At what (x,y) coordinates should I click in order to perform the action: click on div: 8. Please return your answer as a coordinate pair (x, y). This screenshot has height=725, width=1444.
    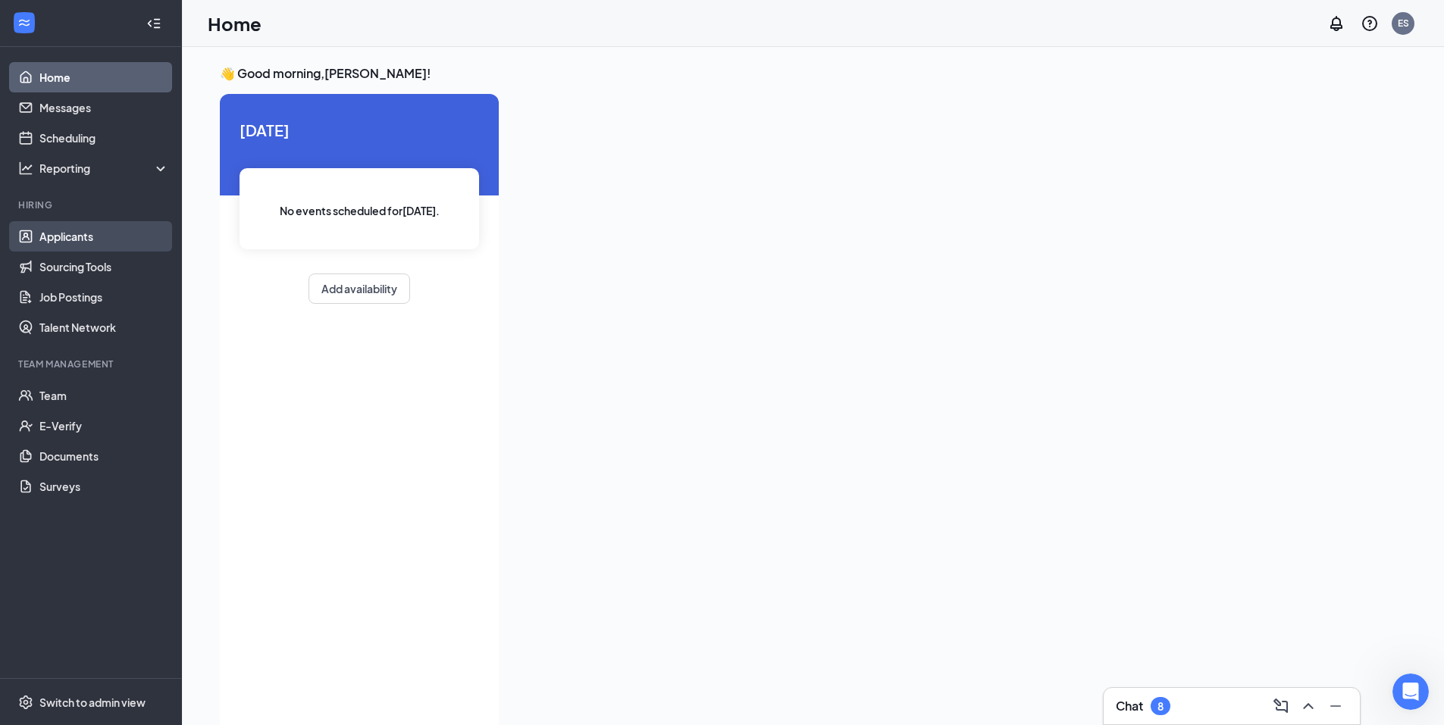
    Looking at the image, I should click on (1160, 706).